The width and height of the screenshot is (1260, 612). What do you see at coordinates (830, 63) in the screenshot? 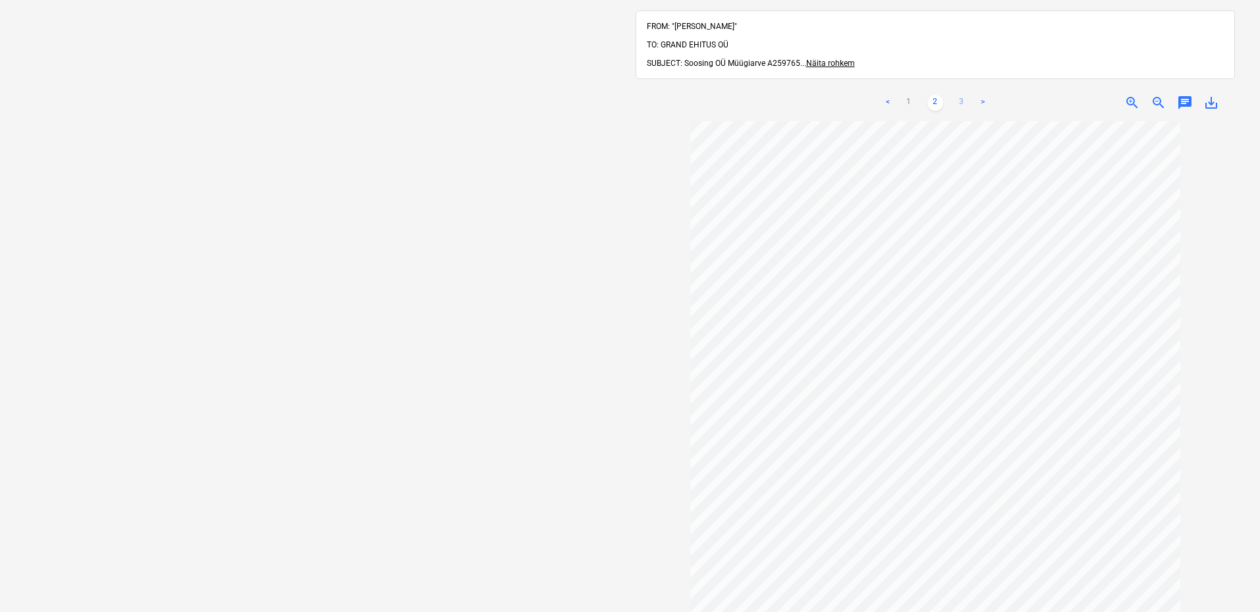
I see `span: Näita rohkem` at bounding box center [830, 63].